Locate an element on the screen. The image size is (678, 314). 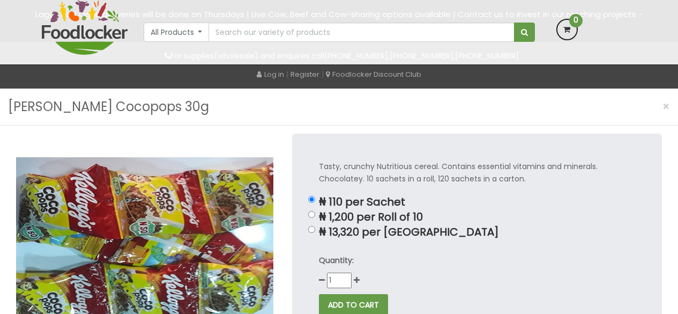
a: Foodlocker Discount Club is located at coordinates (374, 74).